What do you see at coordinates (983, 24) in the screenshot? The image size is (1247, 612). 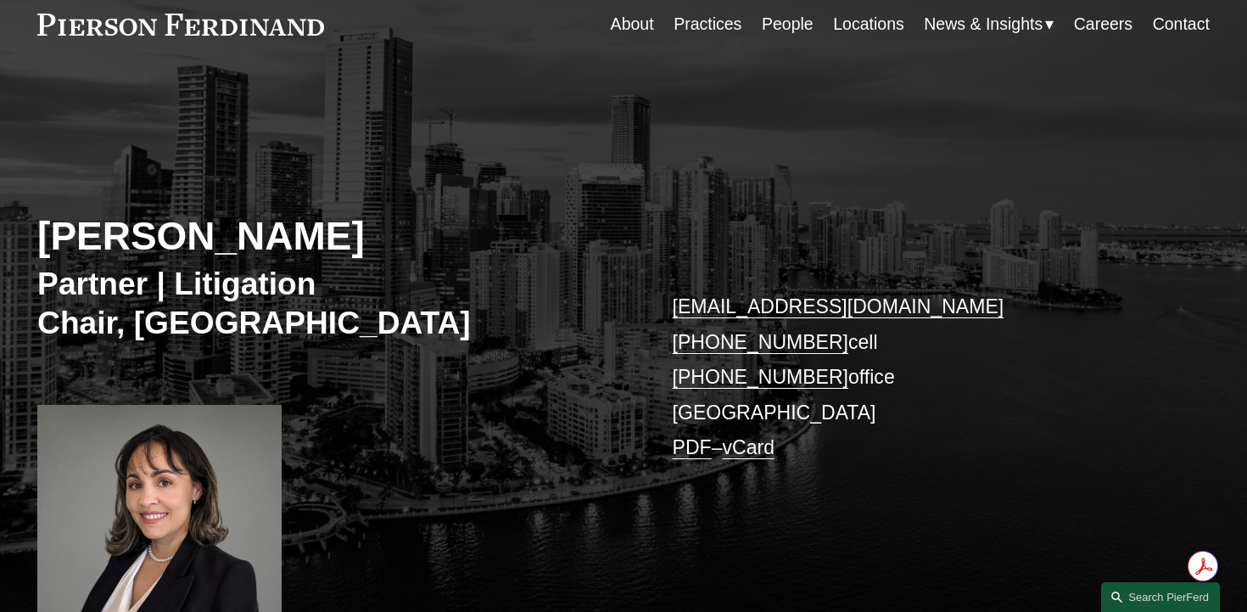 I see `span: News & Insights` at bounding box center [983, 24].